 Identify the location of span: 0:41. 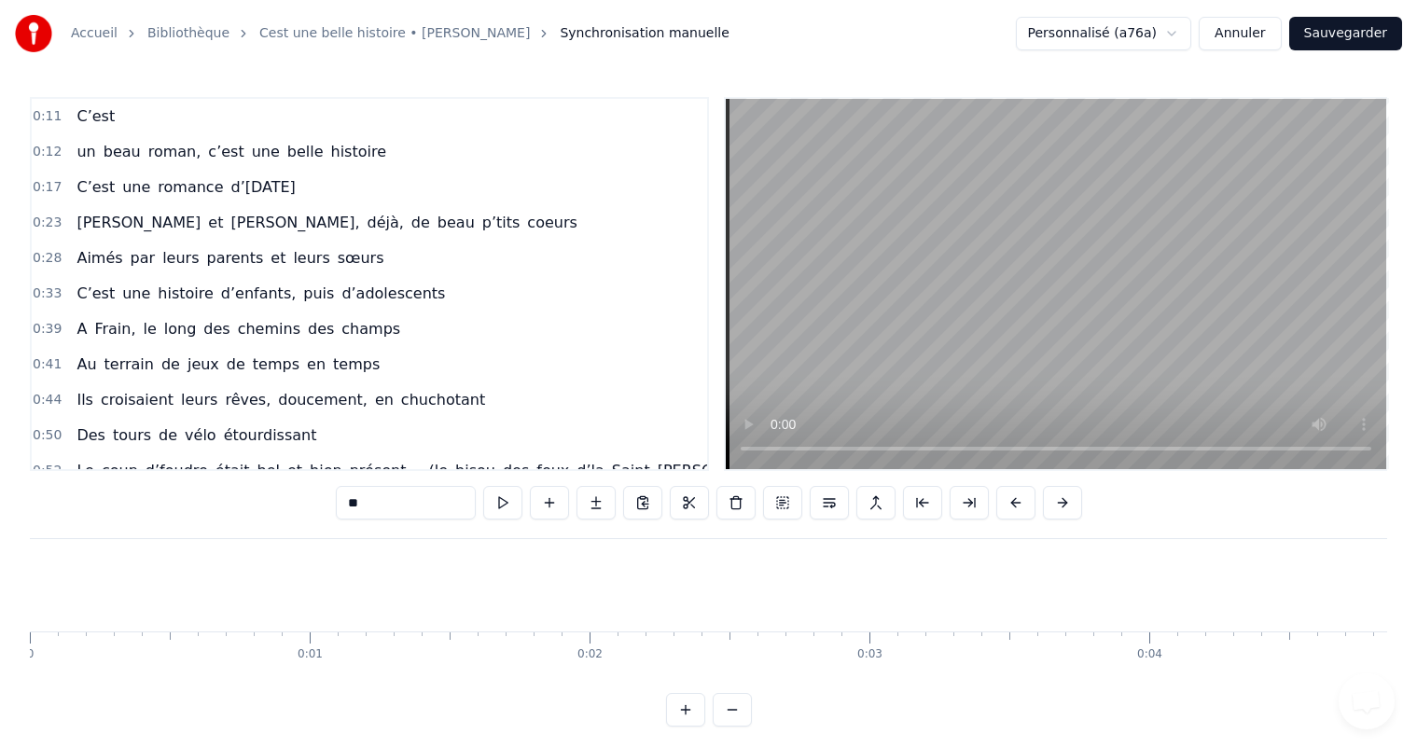
(47, 365).